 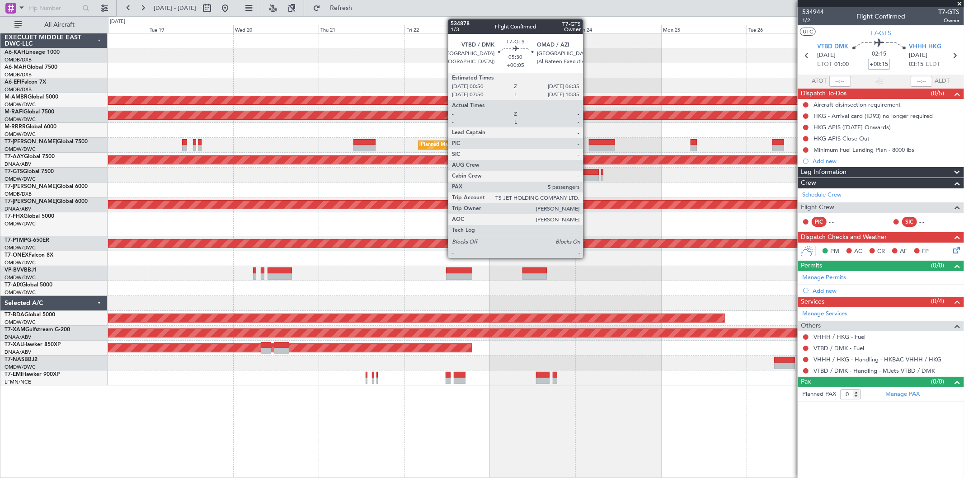 I want to click on span: 01:00, so click(x=842, y=65).